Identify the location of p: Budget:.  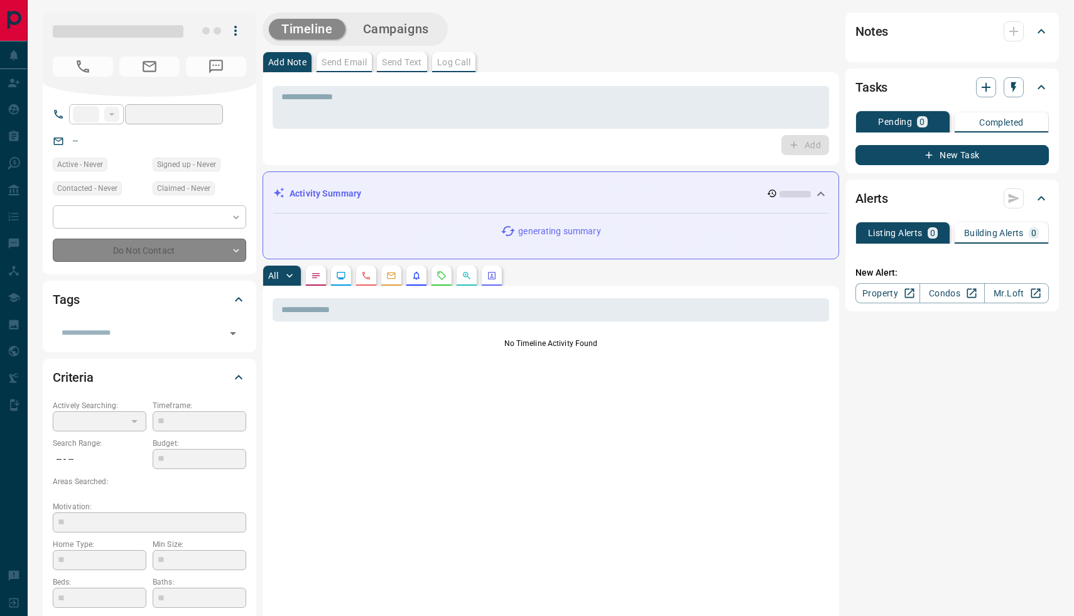
(199, 443).